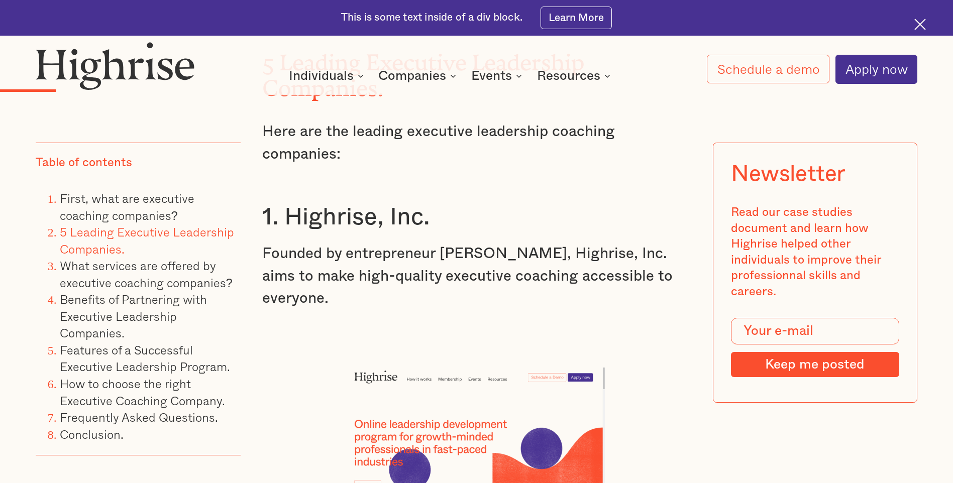 The width and height of the screenshot is (953, 483). What do you see at coordinates (147, 240) in the screenshot?
I see `a: 5 Leading Executive Leadership Companies.` at bounding box center [147, 240].